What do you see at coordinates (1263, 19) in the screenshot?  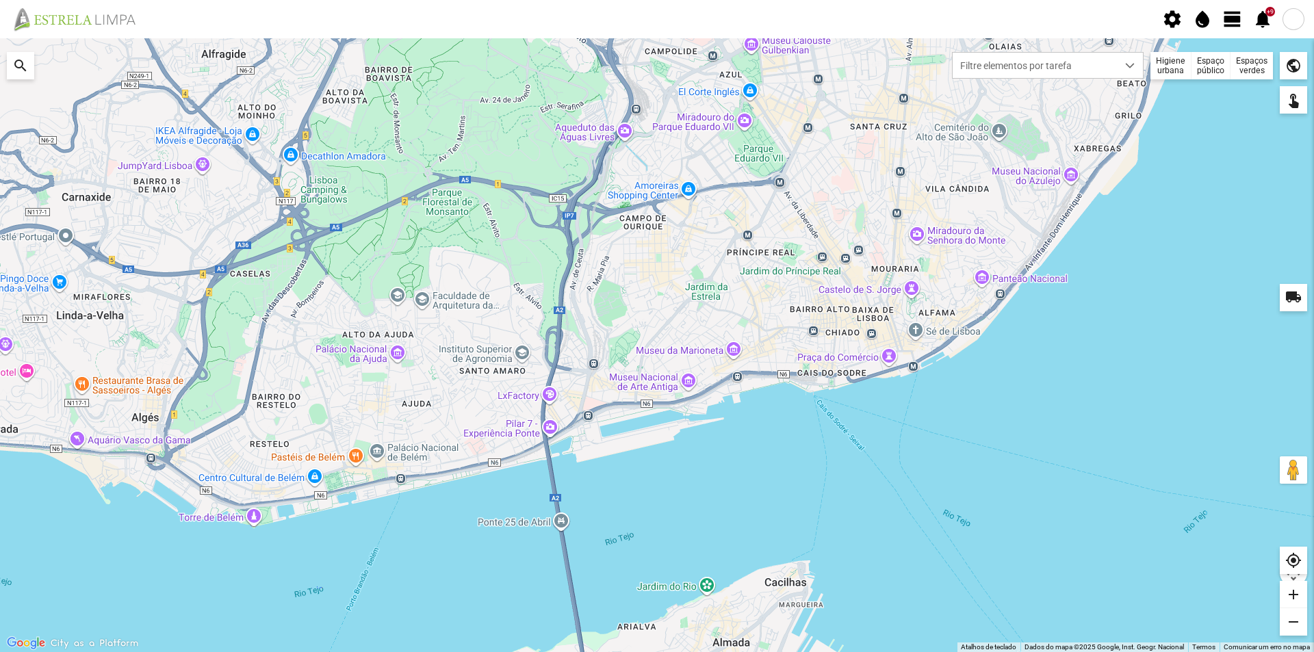 I see `span: notifications` at bounding box center [1263, 19].